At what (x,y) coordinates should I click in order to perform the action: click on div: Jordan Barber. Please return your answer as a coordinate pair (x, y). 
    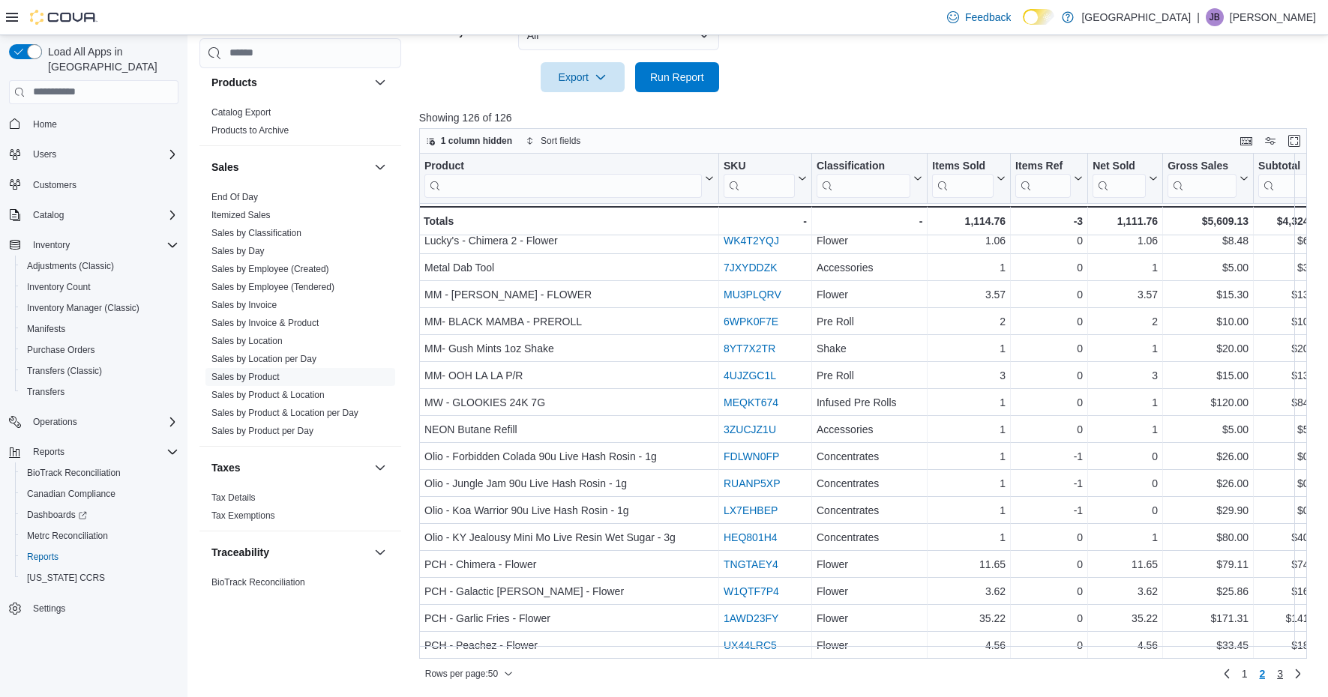
    Looking at the image, I should click on (1215, 17).